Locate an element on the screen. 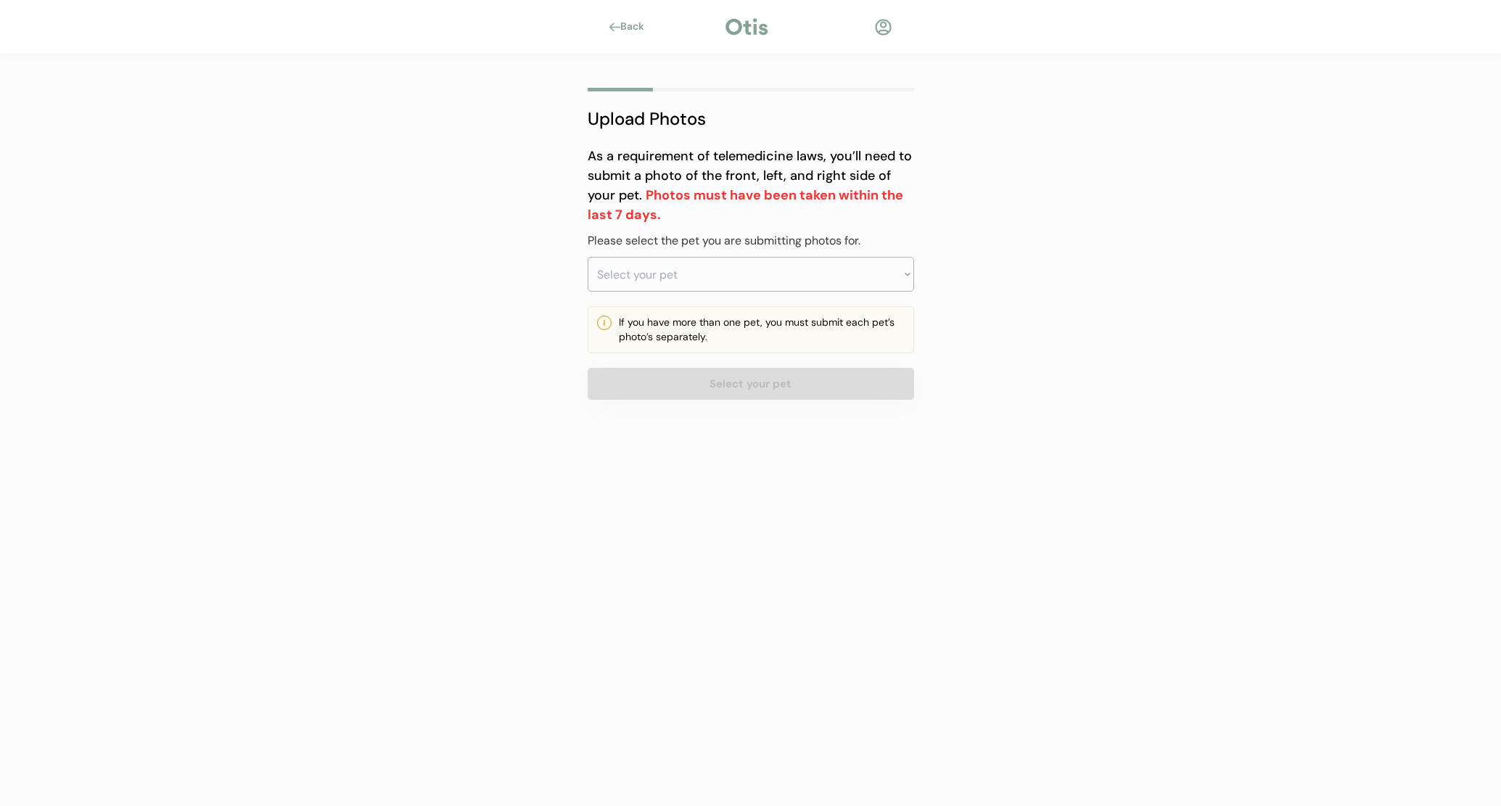 This screenshot has width=1501, height=806. div: Please select the pet you are submitting photos for. is located at coordinates (751, 241).